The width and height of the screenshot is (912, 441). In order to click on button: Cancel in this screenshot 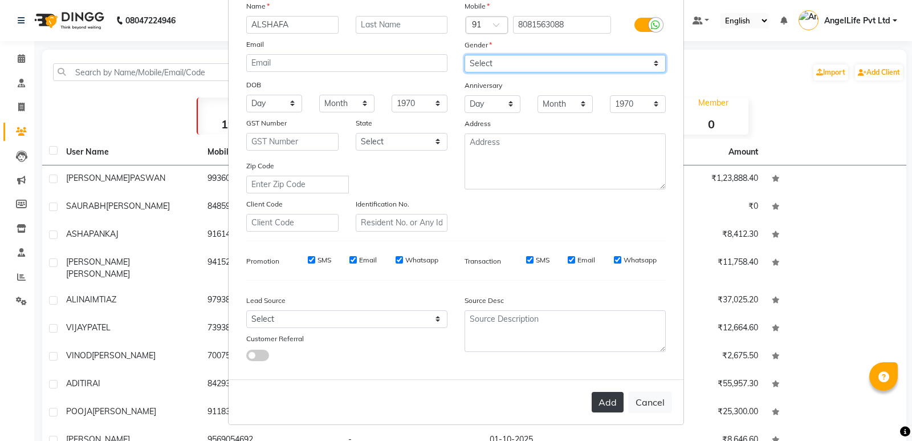, I will do `click(650, 402)`.